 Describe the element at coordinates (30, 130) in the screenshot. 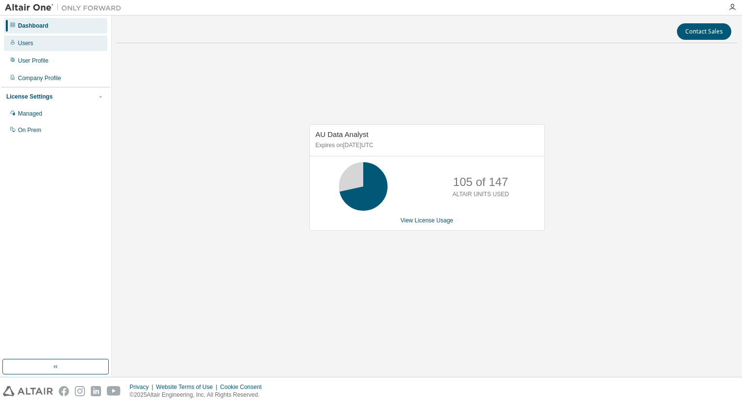

I see `div: On Prem` at that location.